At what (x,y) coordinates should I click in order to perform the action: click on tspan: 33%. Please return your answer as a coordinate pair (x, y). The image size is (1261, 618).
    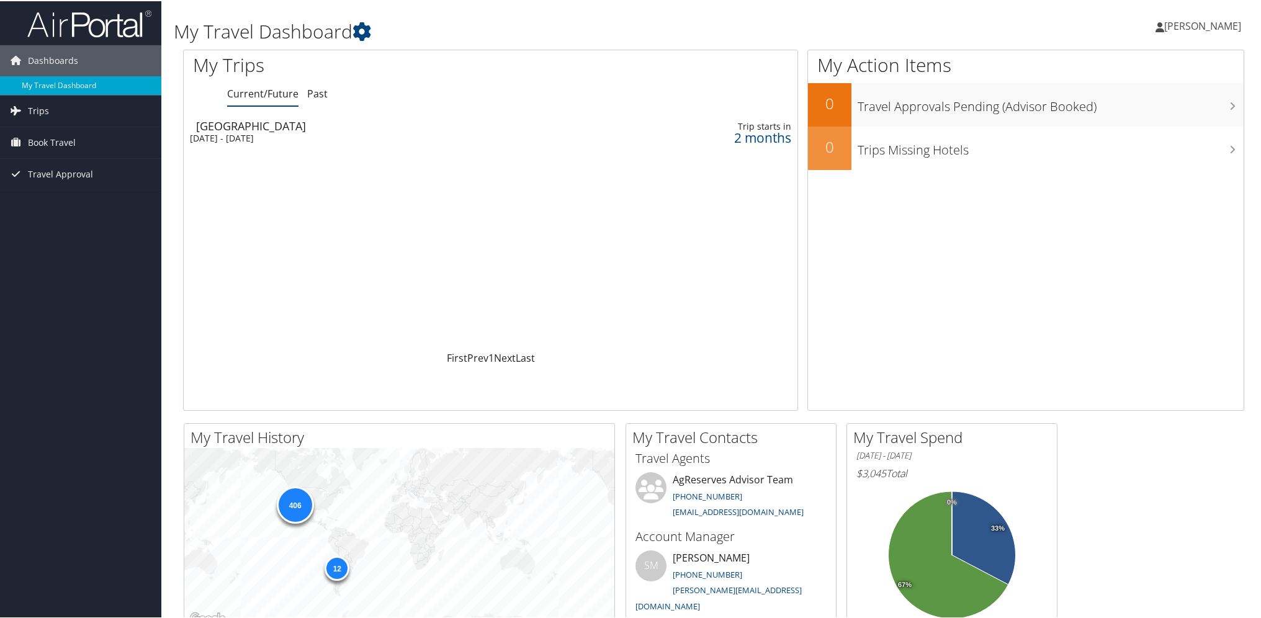
    Looking at the image, I should click on (998, 528).